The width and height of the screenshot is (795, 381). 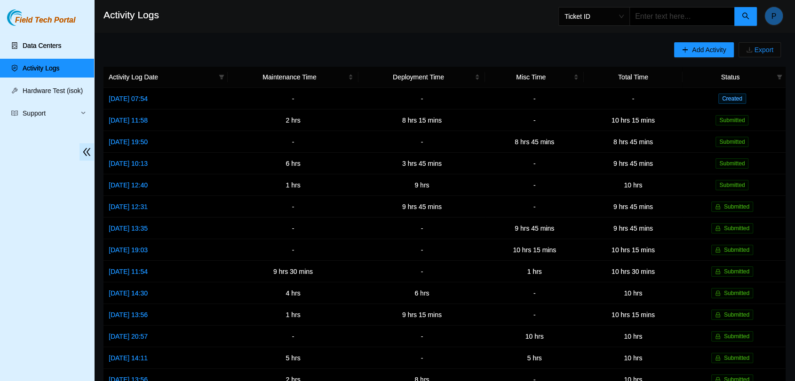 What do you see at coordinates (774, 16) in the screenshot?
I see `span: P` at bounding box center [774, 16].